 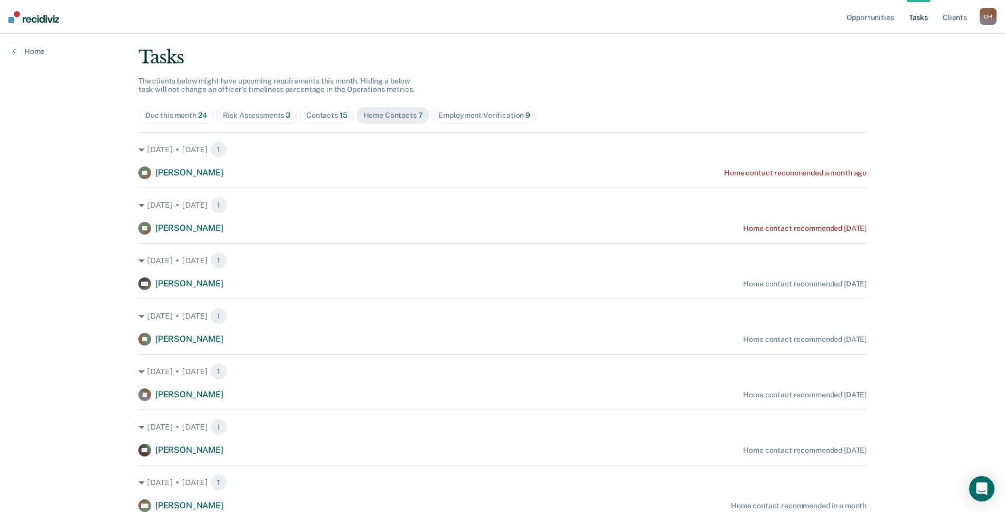 What do you see at coordinates (29, 51) in the screenshot?
I see `a: Home` at bounding box center [29, 51].